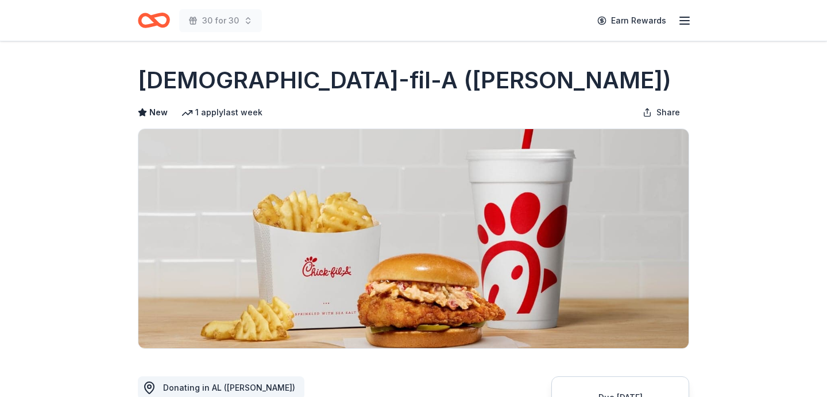  I want to click on span: 30 for 30, so click(221, 21).